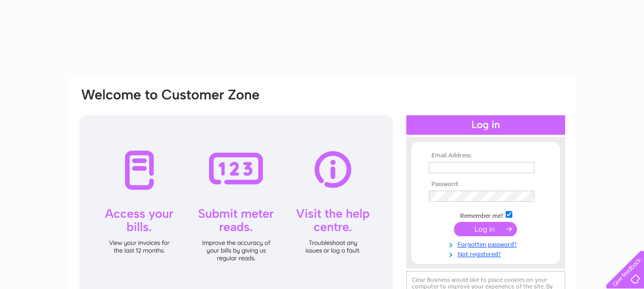  I want to click on th: Password:, so click(486, 184).